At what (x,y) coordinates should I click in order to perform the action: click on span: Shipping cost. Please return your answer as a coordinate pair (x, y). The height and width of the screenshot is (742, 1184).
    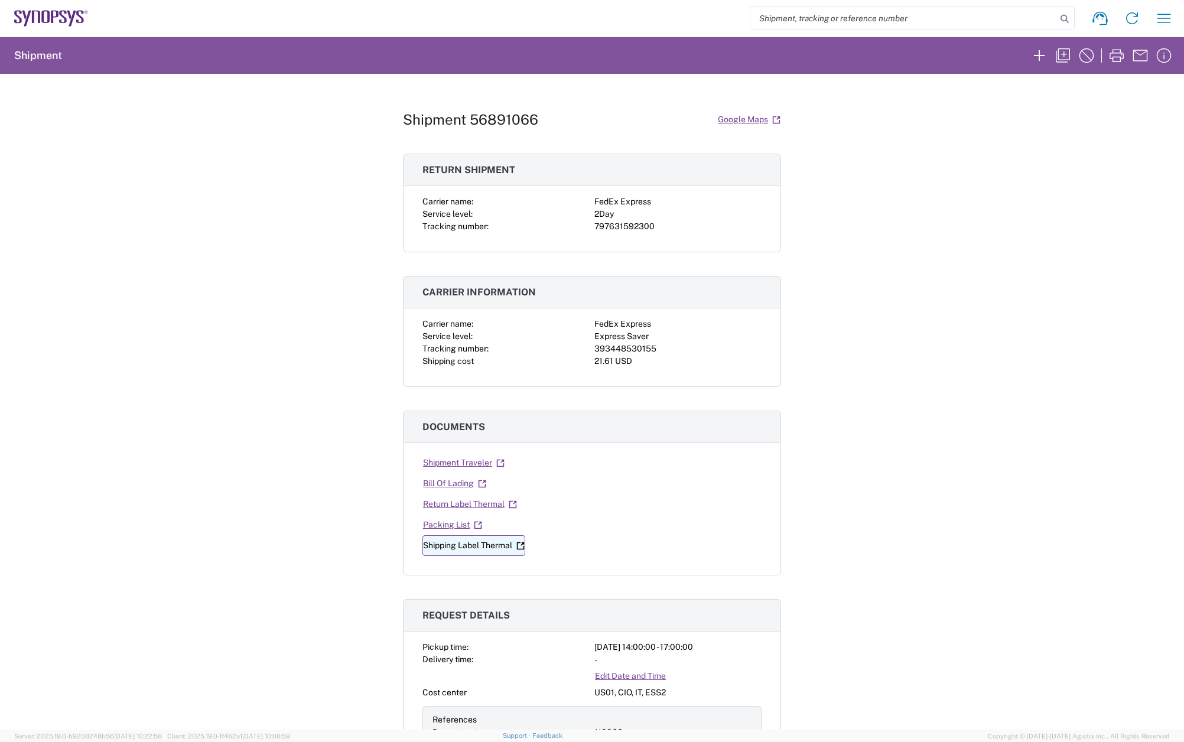
    Looking at the image, I should click on (448, 361).